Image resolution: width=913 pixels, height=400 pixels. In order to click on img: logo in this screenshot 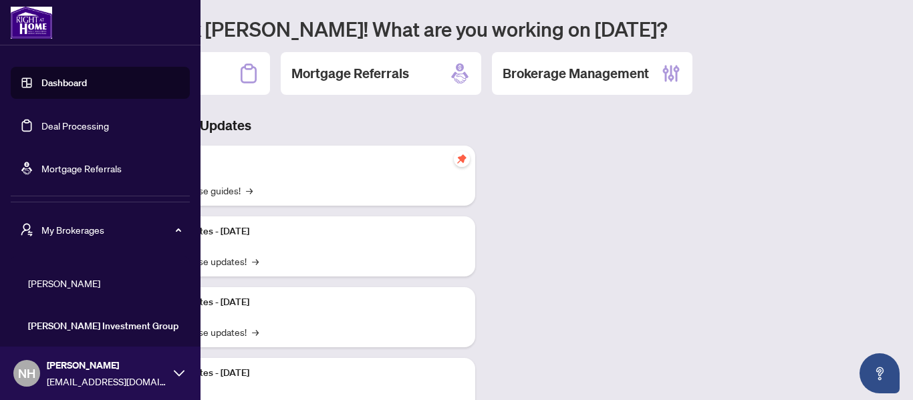, I will do `click(31, 23)`.